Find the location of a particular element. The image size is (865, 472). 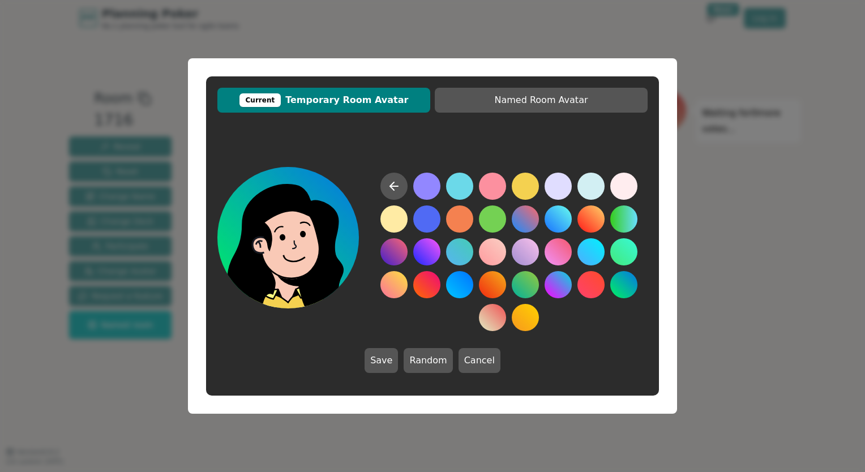

button: Save is located at coordinates (381, 361).